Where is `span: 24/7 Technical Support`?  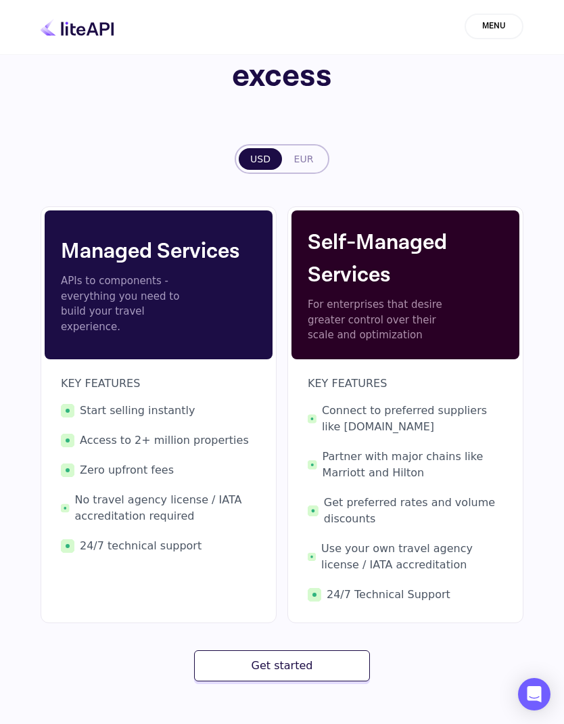
span: 24/7 Technical Support is located at coordinates (405, 594).